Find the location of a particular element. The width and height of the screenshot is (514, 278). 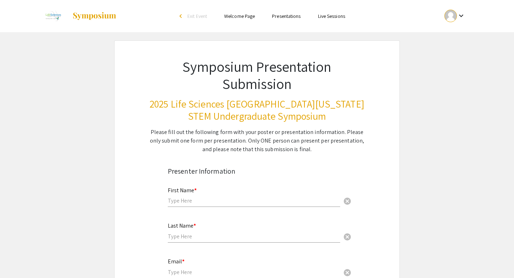

a: 2025 Life Sciences South Florida STEM Undergraduate Symposium is located at coordinates (79, 16).